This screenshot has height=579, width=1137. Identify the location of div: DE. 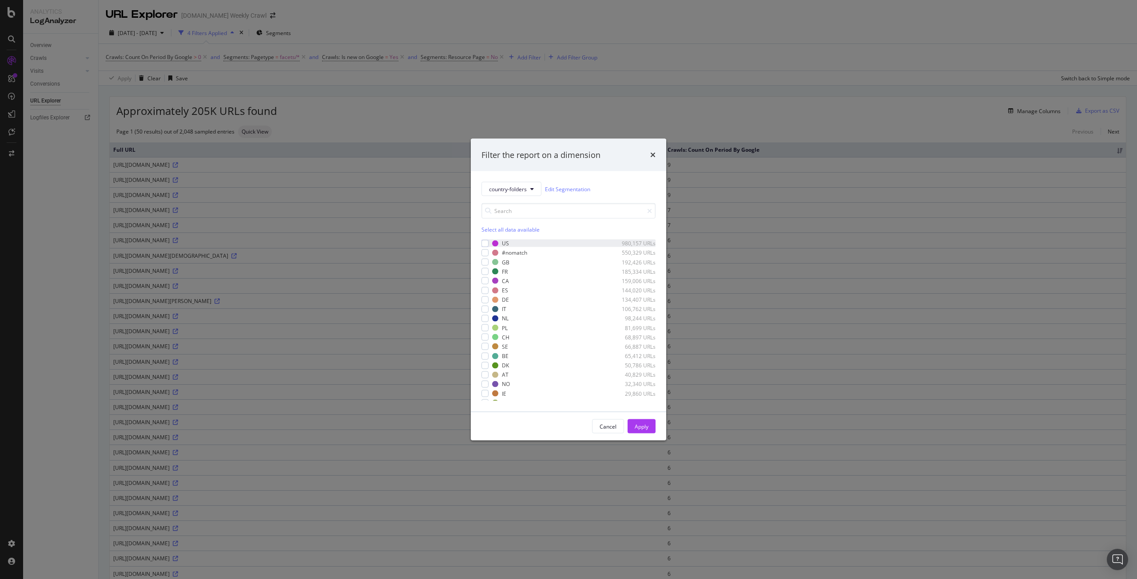
(505, 300).